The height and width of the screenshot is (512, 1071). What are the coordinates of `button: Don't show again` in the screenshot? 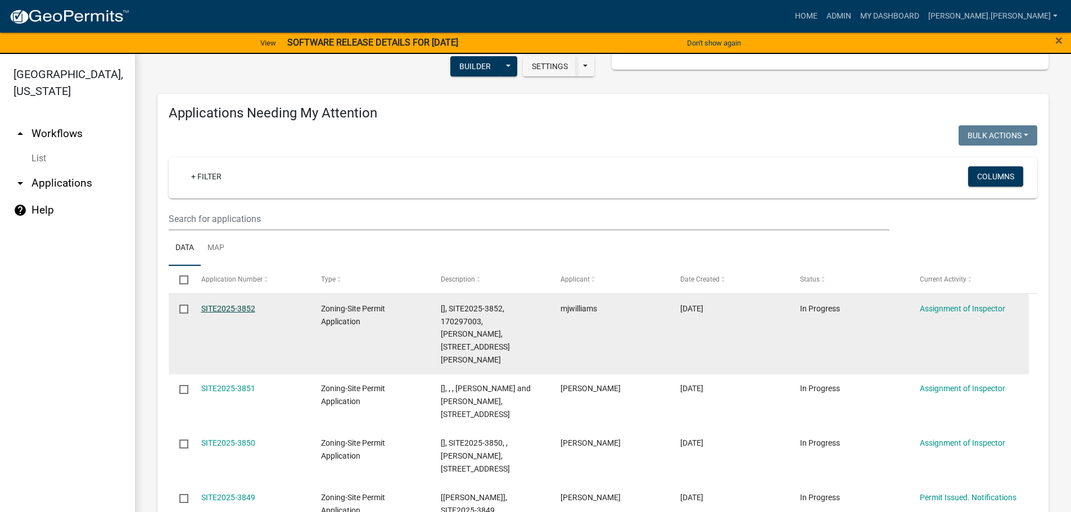 It's located at (714, 43).